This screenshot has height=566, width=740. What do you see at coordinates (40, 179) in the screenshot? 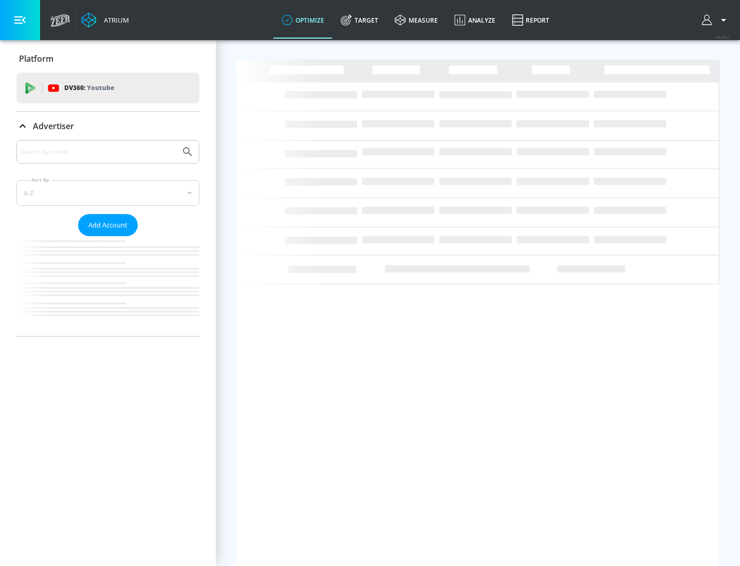
I see `label: Sort By` at bounding box center [40, 179].